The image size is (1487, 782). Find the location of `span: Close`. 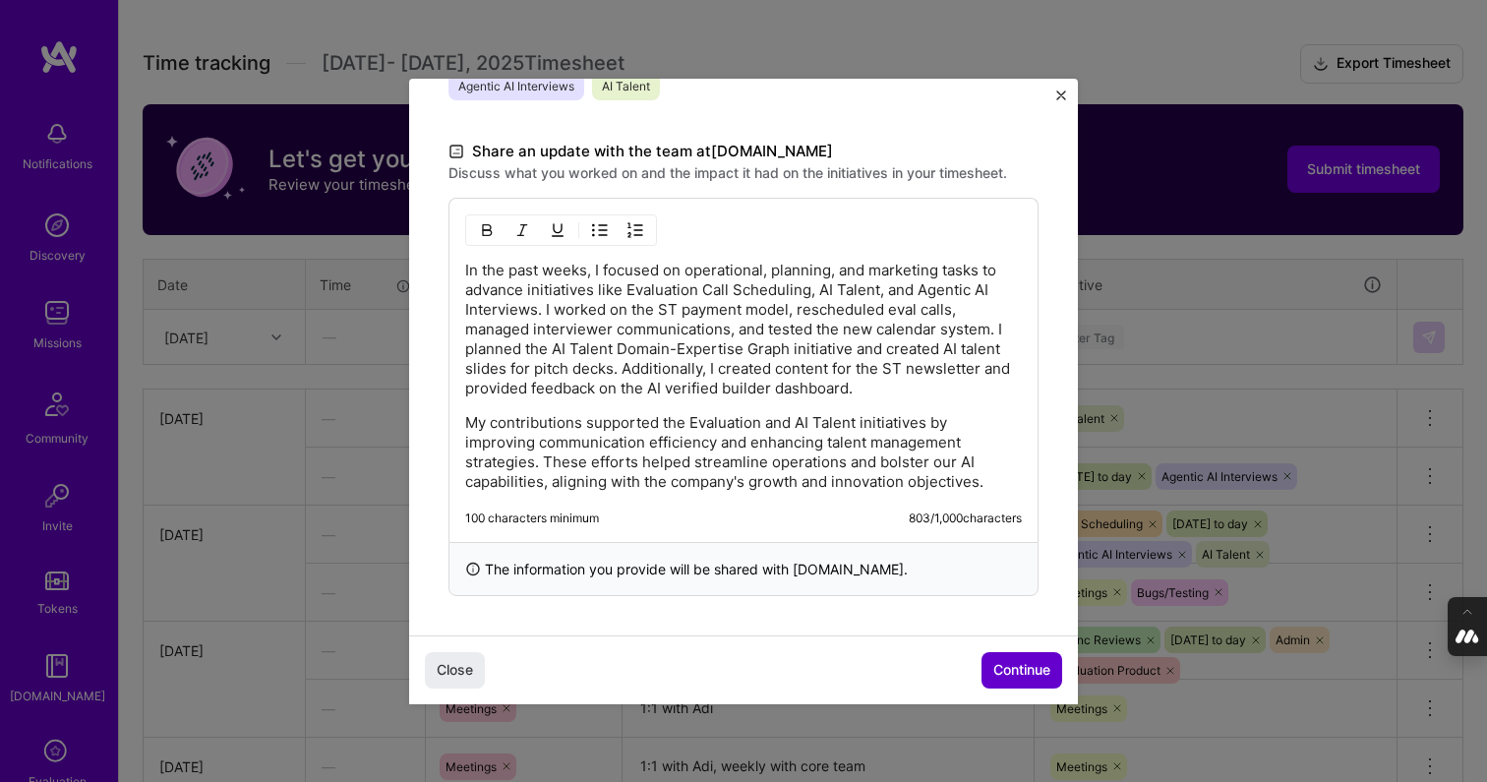

span: Close is located at coordinates (454, 670).